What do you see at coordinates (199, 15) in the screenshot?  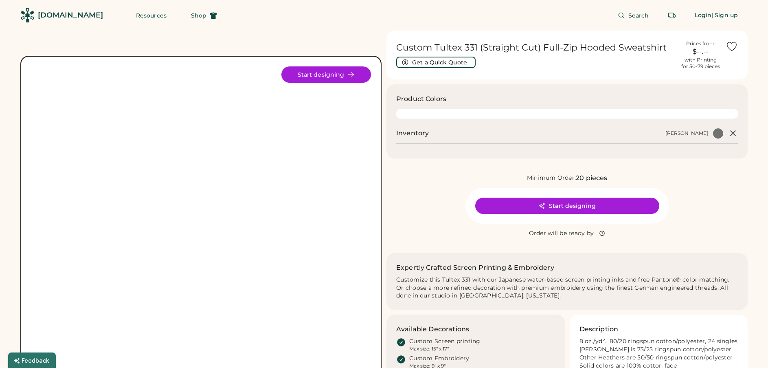 I see `span: Shop` at bounding box center [199, 15].